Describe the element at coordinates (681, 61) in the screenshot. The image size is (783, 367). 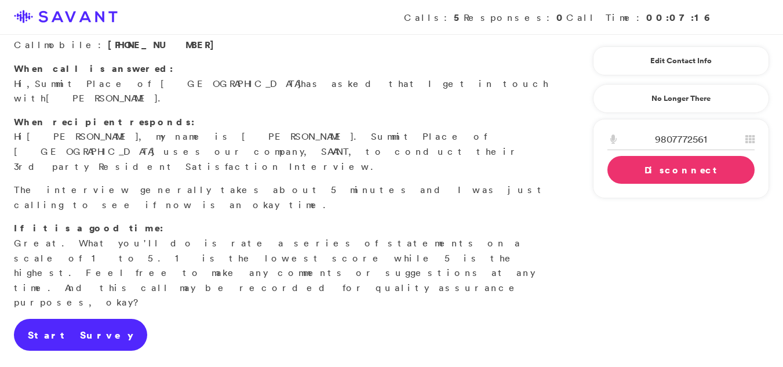
I see `a: Edit Contact Info` at that location.